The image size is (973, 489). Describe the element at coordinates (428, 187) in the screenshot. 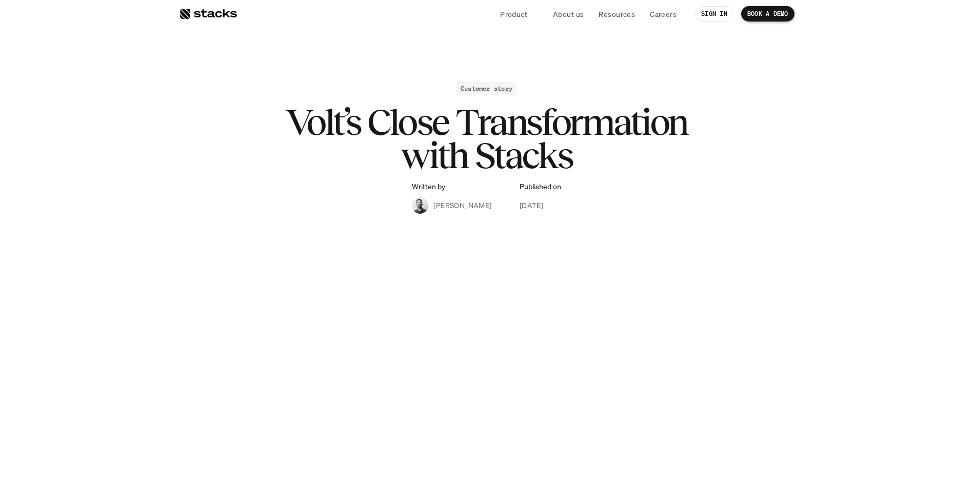

I see `p: Written by` at that location.